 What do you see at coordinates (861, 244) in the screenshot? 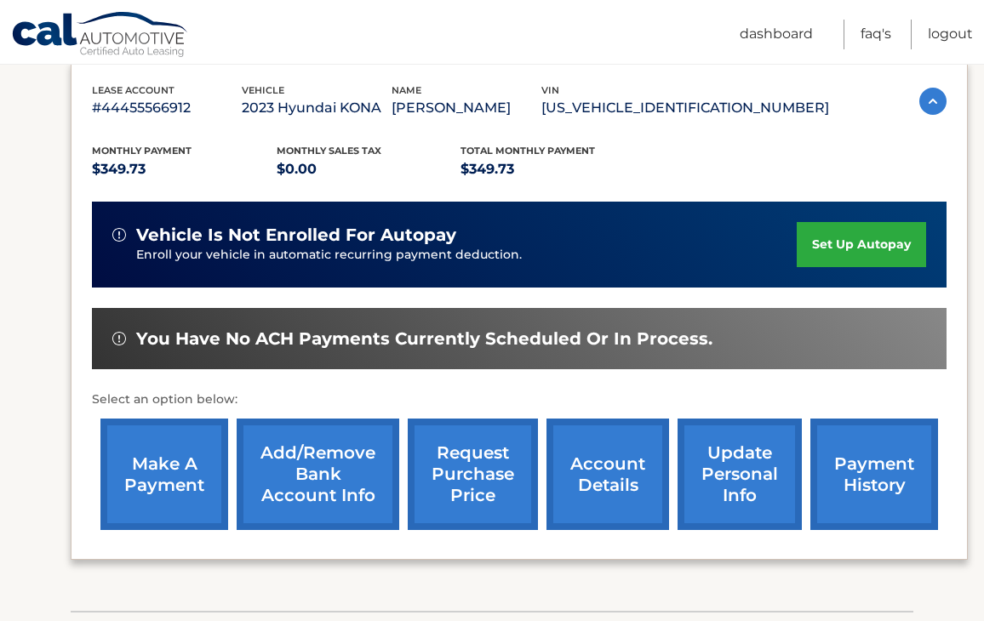
I see `a: set up autopay` at bounding box center [861, 244].